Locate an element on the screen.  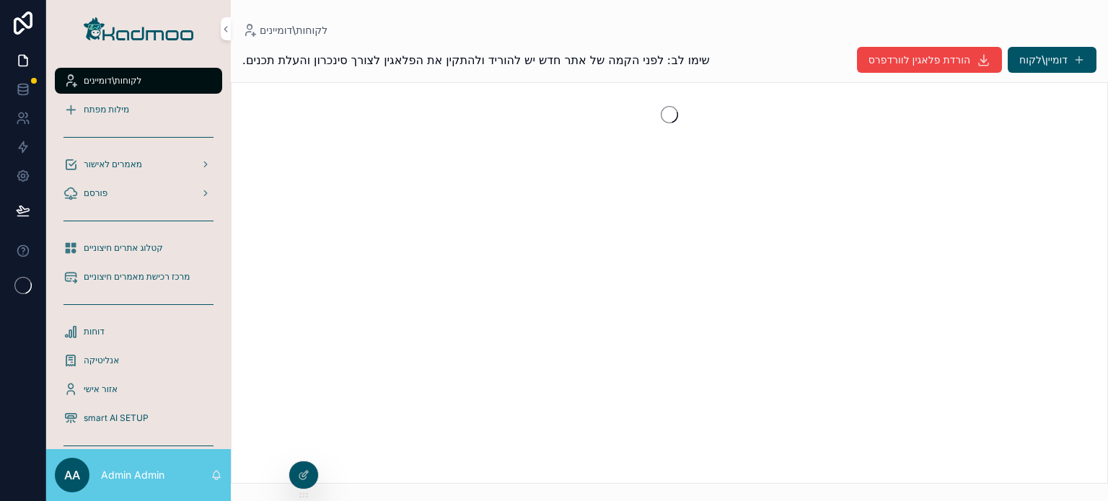
span: שימו לב: לפני הקמה של אתר חדש יש להוריד ולהתקין את הפלאגין לצורך סינכרון והעלת תכנים. is located at coordinates (476, 60).